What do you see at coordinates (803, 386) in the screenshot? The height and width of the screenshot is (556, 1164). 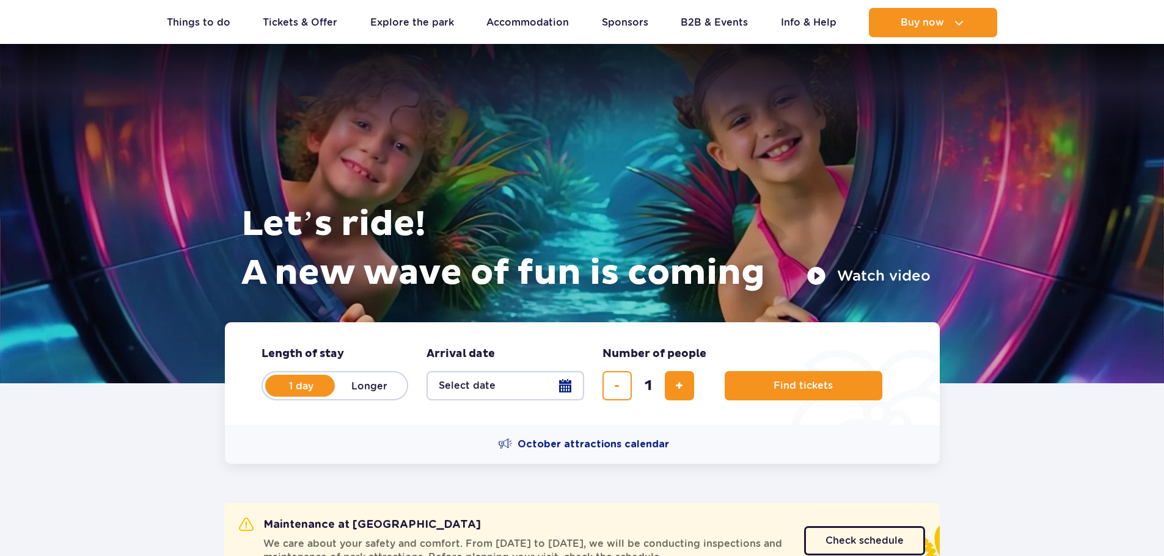 I see `button: Find tickets` at bounding box center [803, 386].